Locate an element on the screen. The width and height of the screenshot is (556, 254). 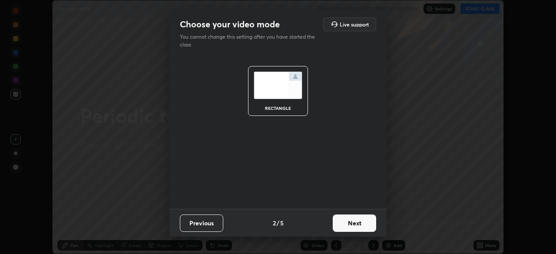
h5: Live support is located at coordinates (354, 24).